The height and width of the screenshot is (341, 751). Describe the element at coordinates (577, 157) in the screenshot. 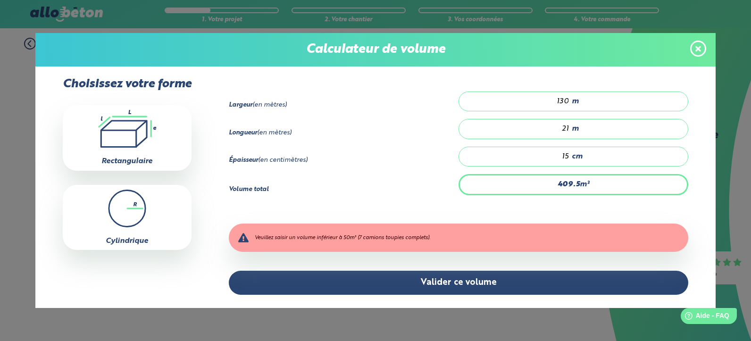

I see `span: cm` at that location.